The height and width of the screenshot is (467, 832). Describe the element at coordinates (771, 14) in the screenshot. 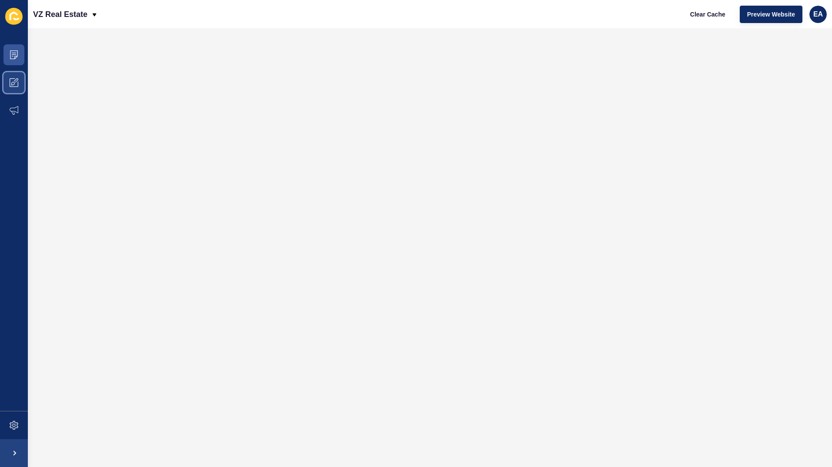

I see `button: Preview Website` at that location.